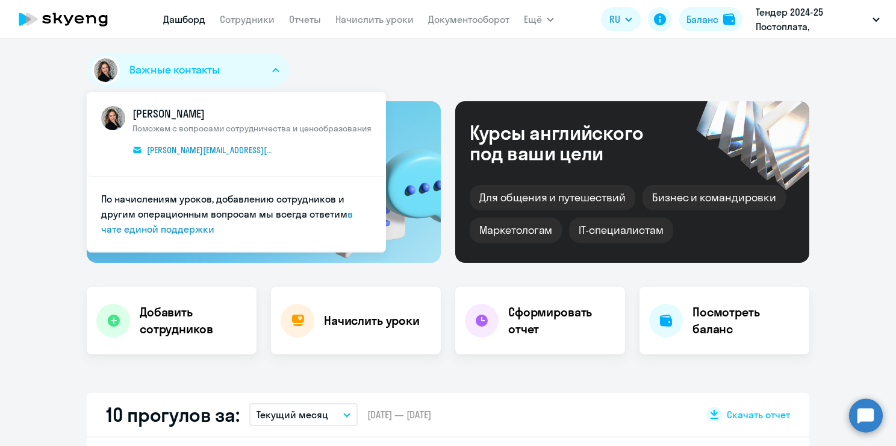 The width and height of the screenshot is (896, 446). What do you see at coordinates (615, 19) in the screenshot?
I see `span: RU` at bounding box center [615, 19].